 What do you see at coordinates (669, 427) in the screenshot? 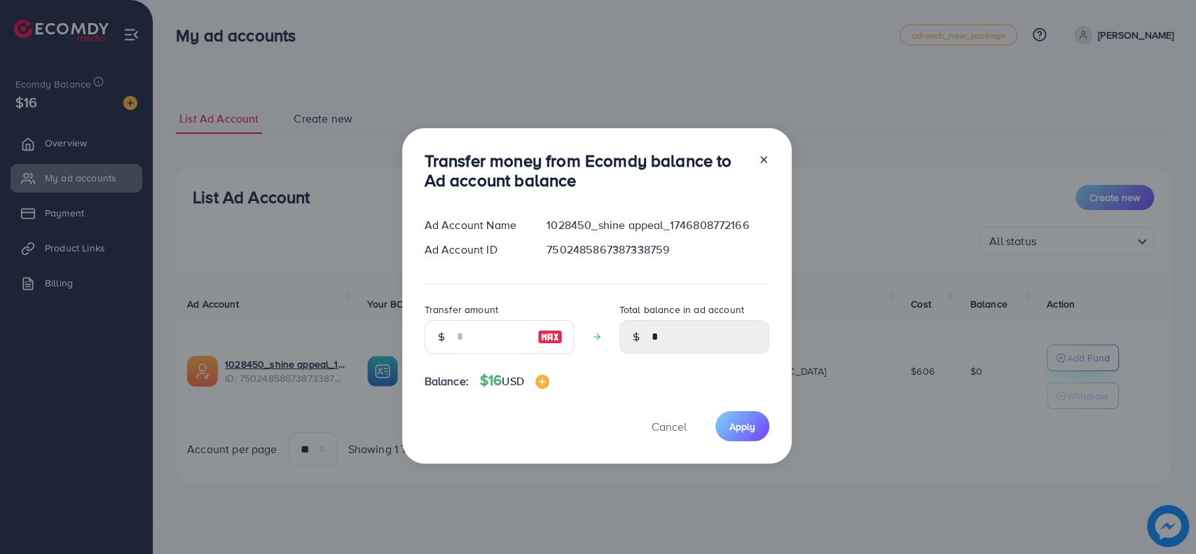
I see `span: Cancel` at bounding box center [669, 427].